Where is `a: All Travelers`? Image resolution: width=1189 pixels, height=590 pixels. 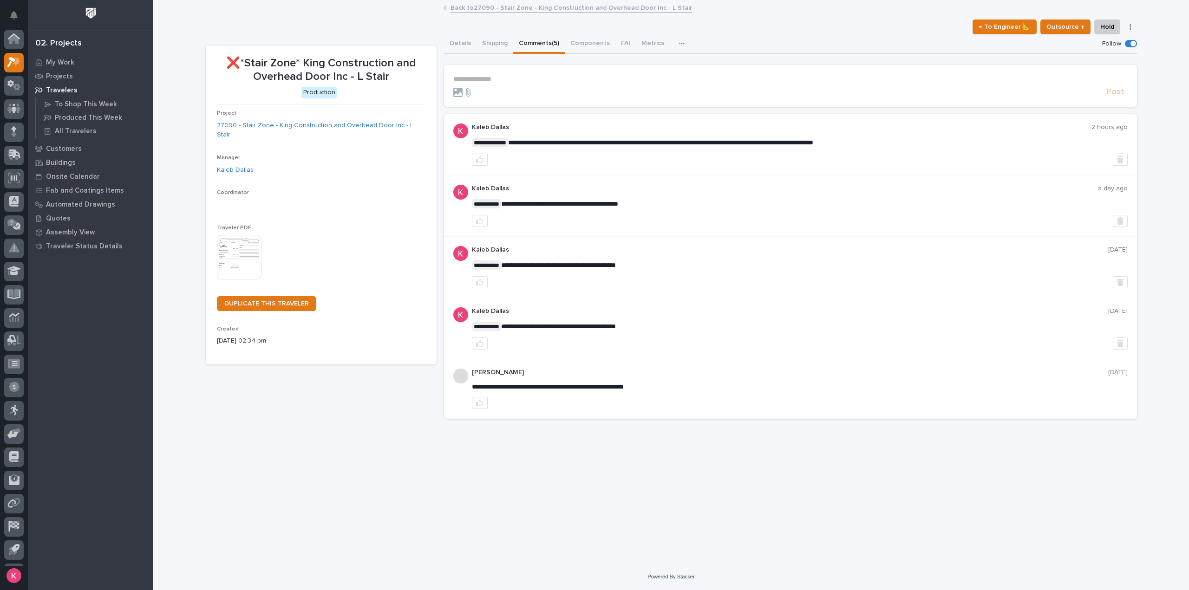
a: All Travelers is located at coordinates (94, 131).